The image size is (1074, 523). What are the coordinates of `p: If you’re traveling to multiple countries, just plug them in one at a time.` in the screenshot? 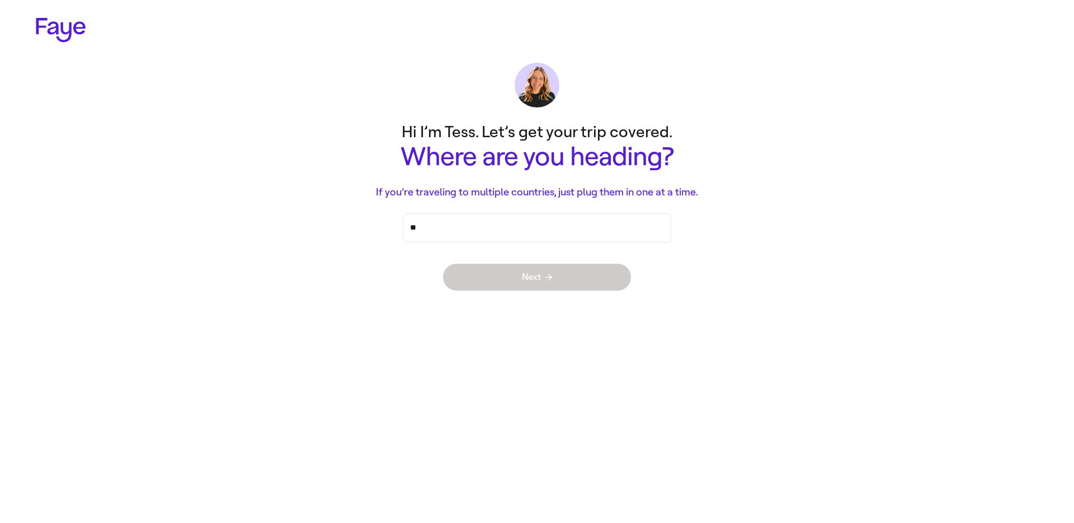 It's located at (537, 192).